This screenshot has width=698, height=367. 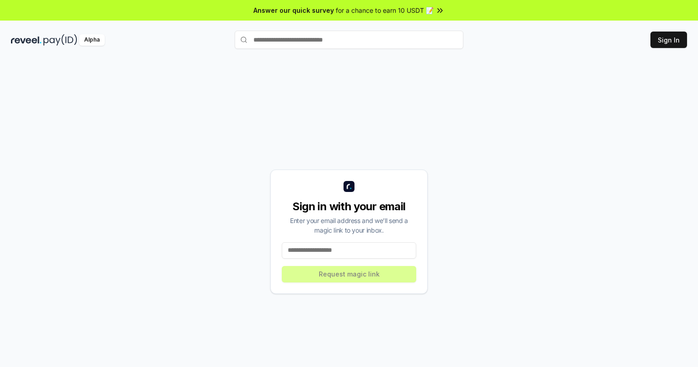 What do you see at coordinates (349, 225) in the screenshot?
I see `div: Enter your email address and we’ll send a magic link to your inbox.` at bounding box center [349, 225].